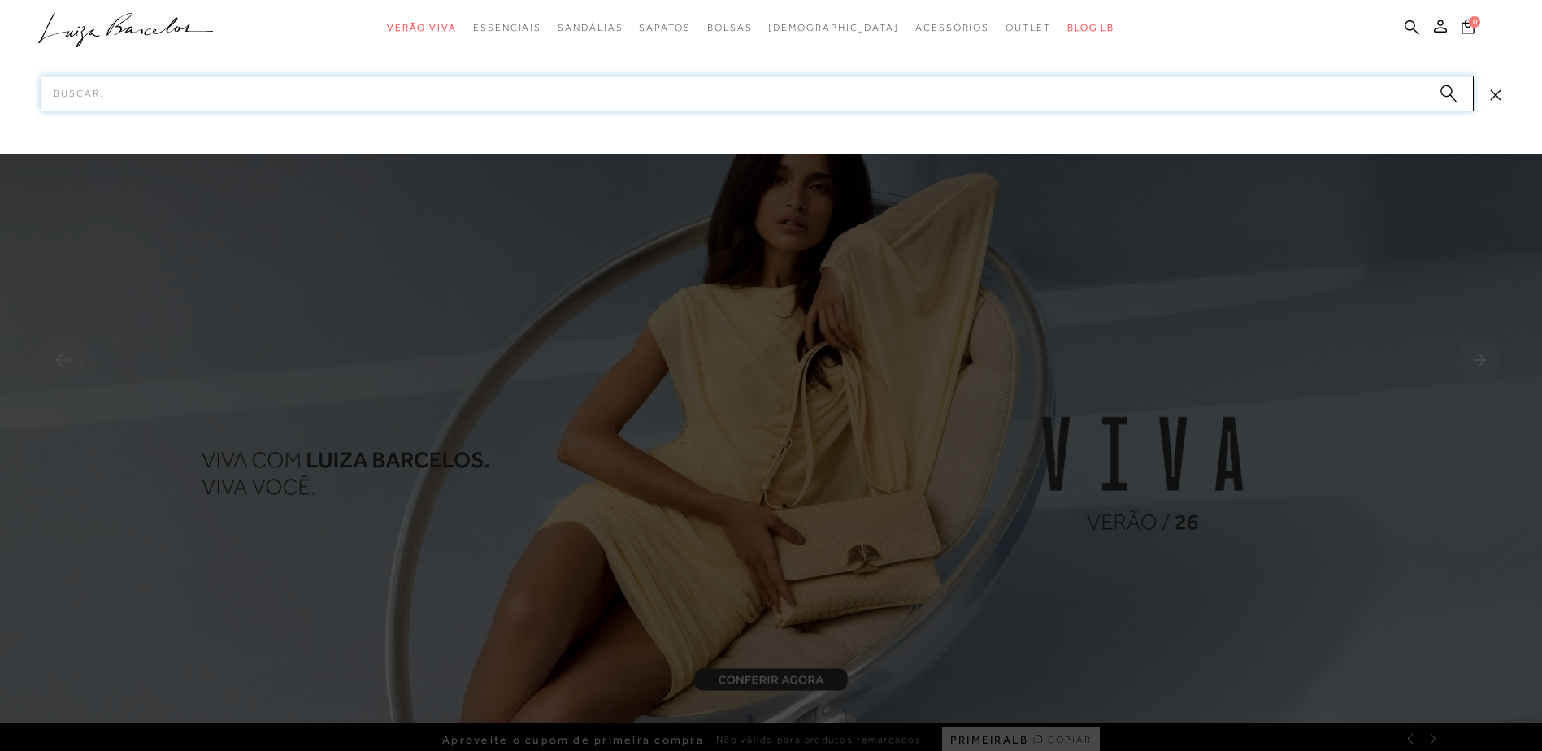  What do you see at coordinates (507, 28) in the screenshot?
I see `span: Essenciais` at bounding box center [507, 28].